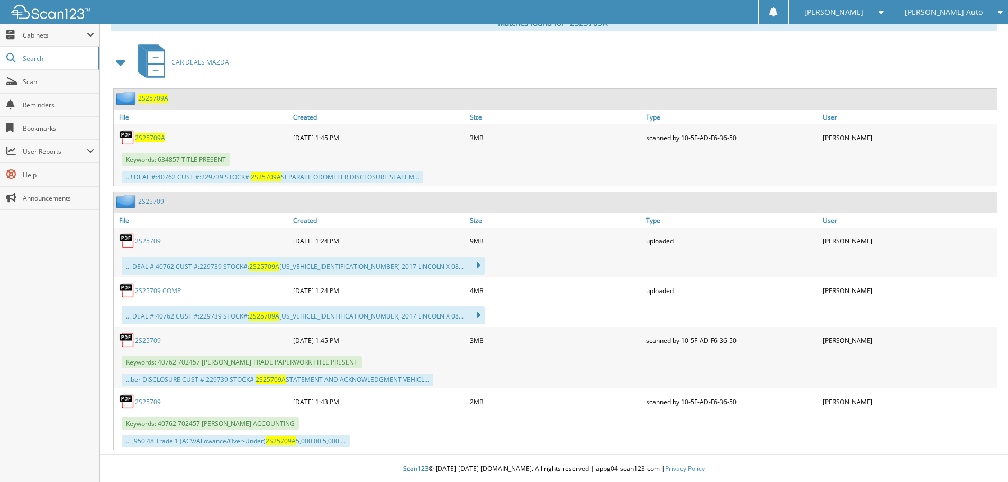 This screenshot has width=1008, height=482. Describe the element at coordinates (200, 62) in the screenshot. I see `span: CAR DEALS MAZDA` at that location.